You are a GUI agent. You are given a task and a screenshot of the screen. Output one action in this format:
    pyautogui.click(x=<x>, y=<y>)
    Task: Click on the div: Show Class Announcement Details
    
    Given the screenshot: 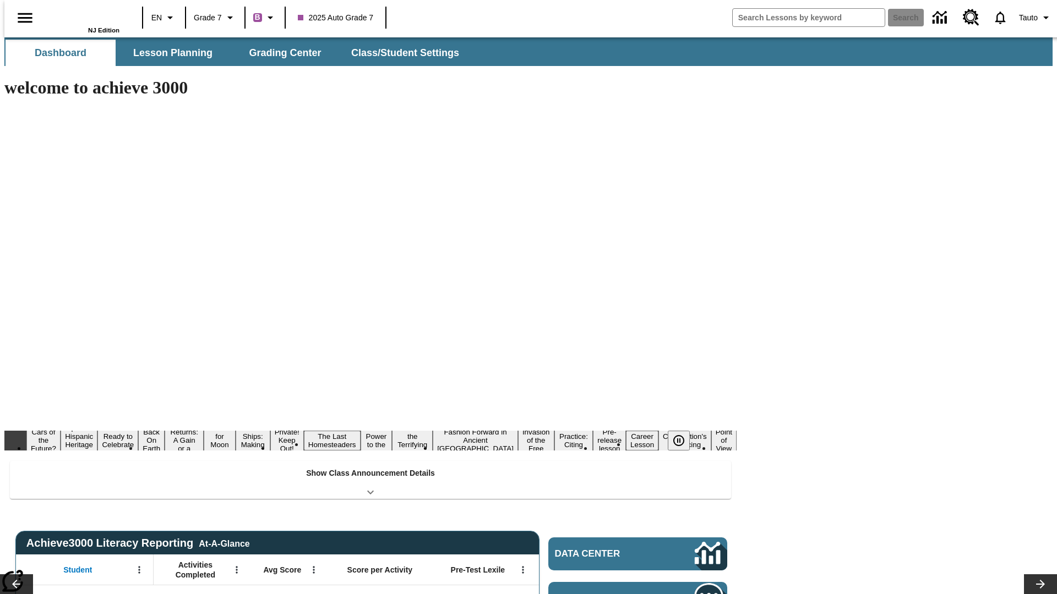 What is the action you would take?
    pyautogui.click(x=370, y=480)
    